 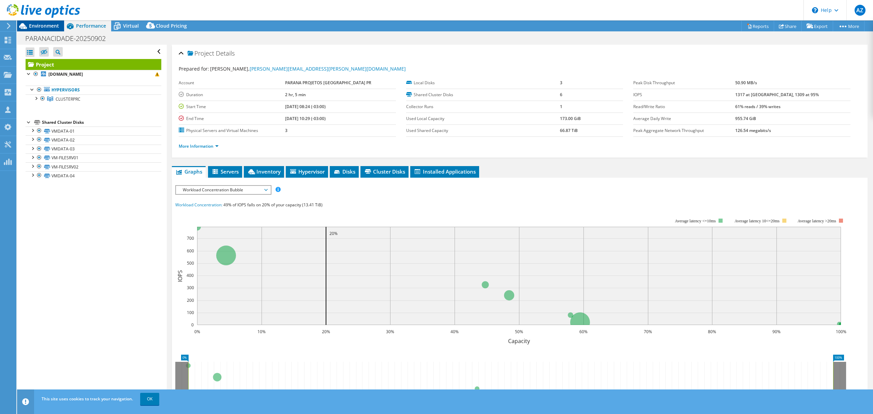 I want to click on label: Peak Disk Throughput, so click(x=684, y=83).